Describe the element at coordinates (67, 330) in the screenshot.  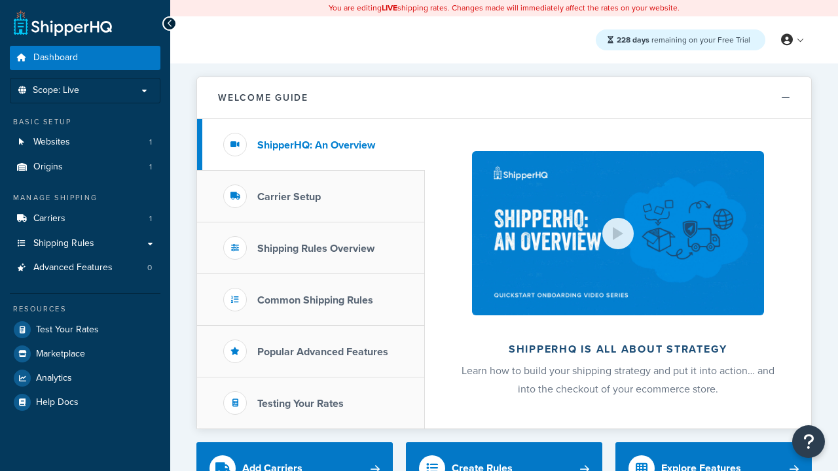
I see `span: Test Your Rates` at that location.